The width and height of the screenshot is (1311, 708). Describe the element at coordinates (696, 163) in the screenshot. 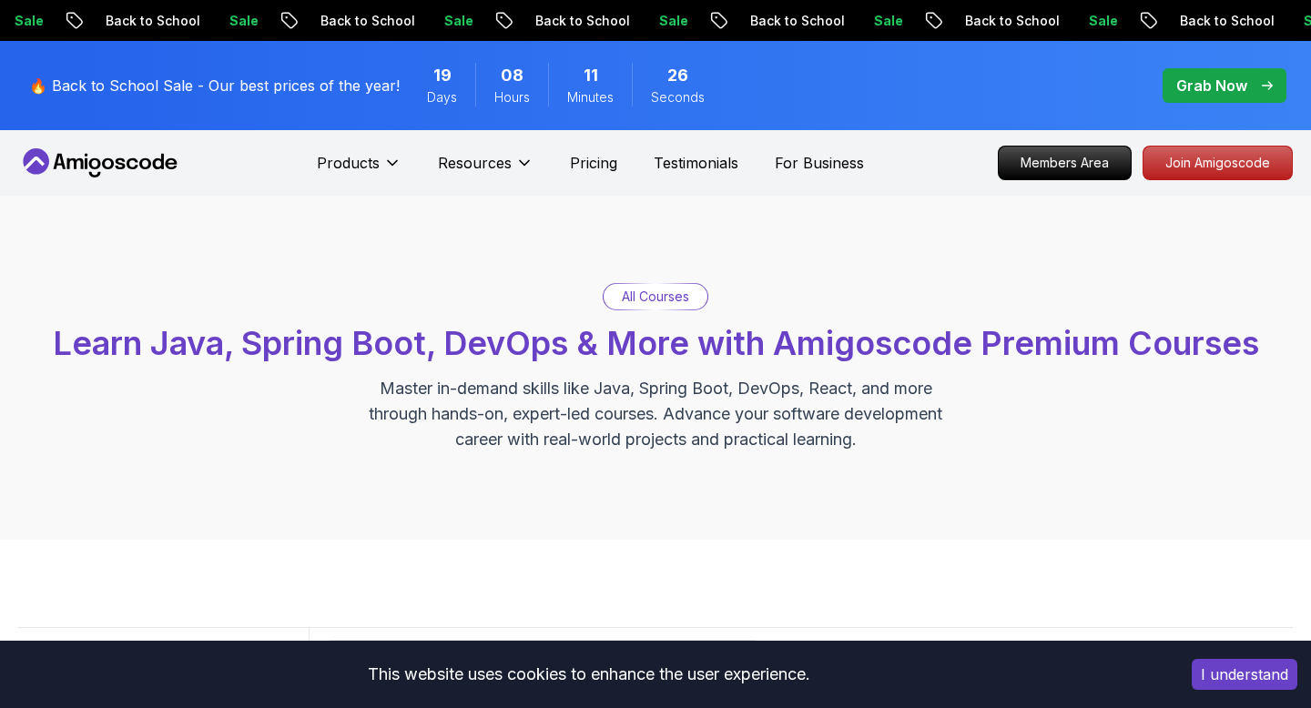

I see `p: Testimonials` at that location.